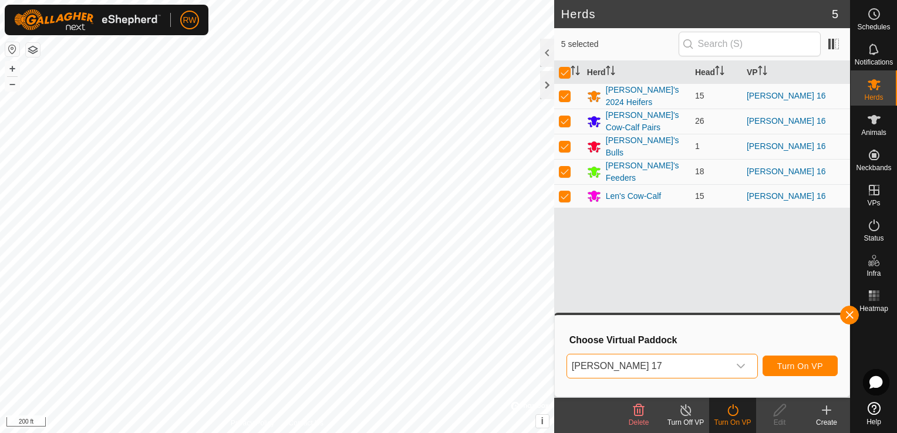 This screenshot has height=433, width=897. Describe the element at coordinates (620, 44) in the screenshot. I see `span: 5 selected` at that location.